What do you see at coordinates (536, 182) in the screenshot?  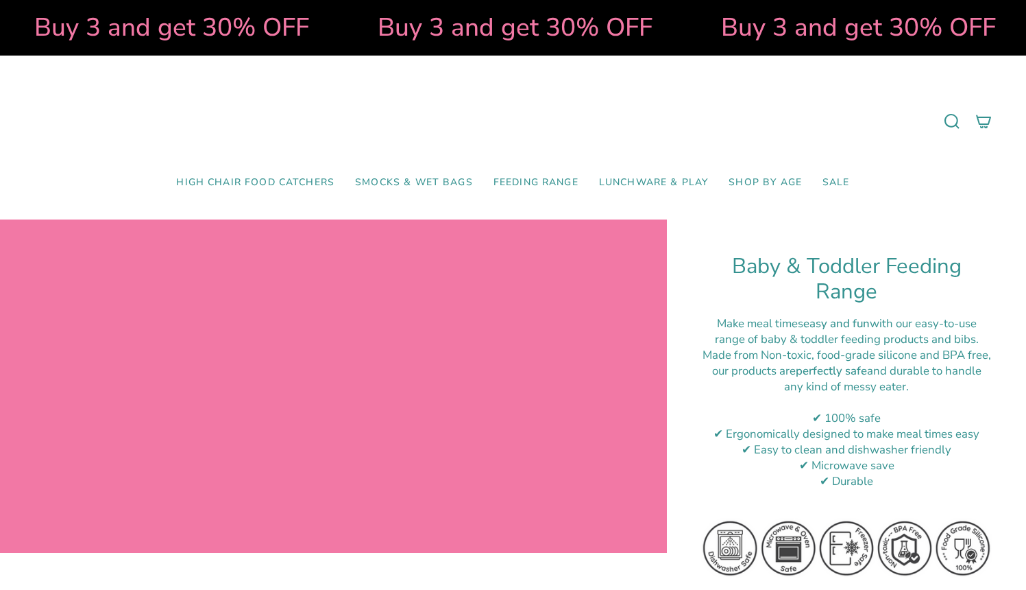 I see `span: Feeding Range` at bounding box center [536, 182].